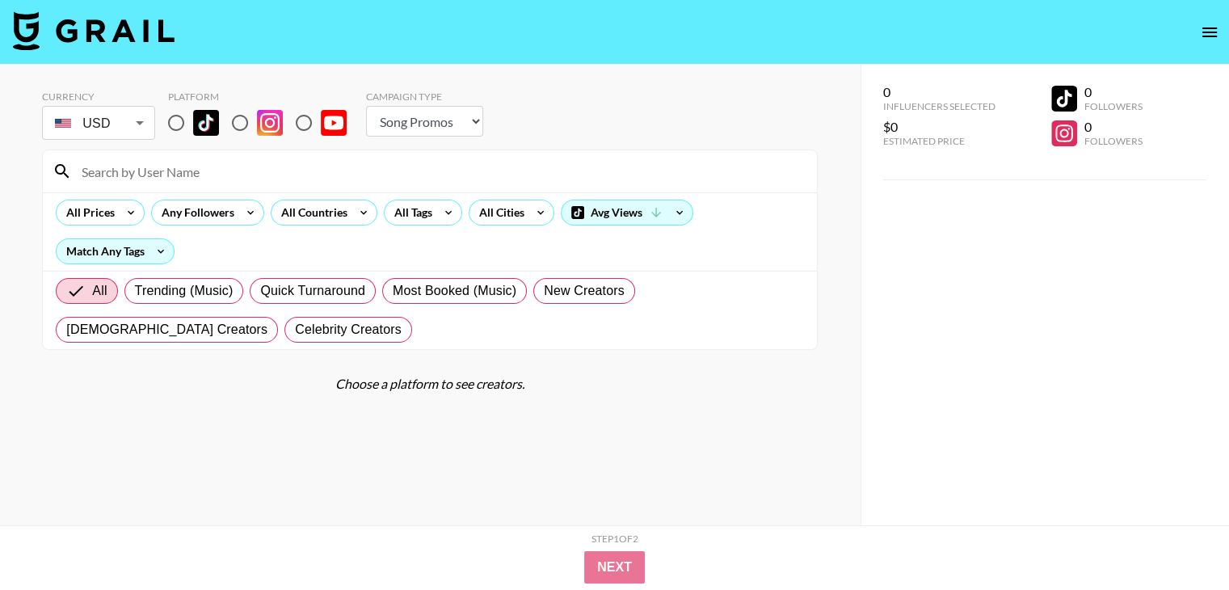 This screenshot has height=590, width=1229. Describe the element at coordinates (311, 213) in the screenshot. I see `div: All Countries` at that location.